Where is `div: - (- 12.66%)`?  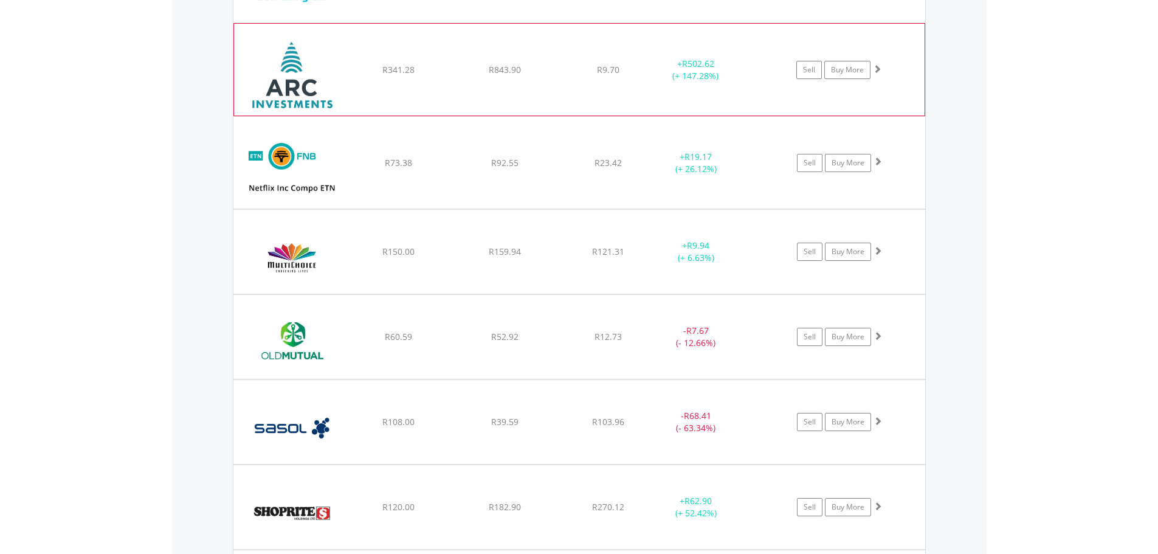
div: - (- 12.66%) is located at coordinates (696, 337).